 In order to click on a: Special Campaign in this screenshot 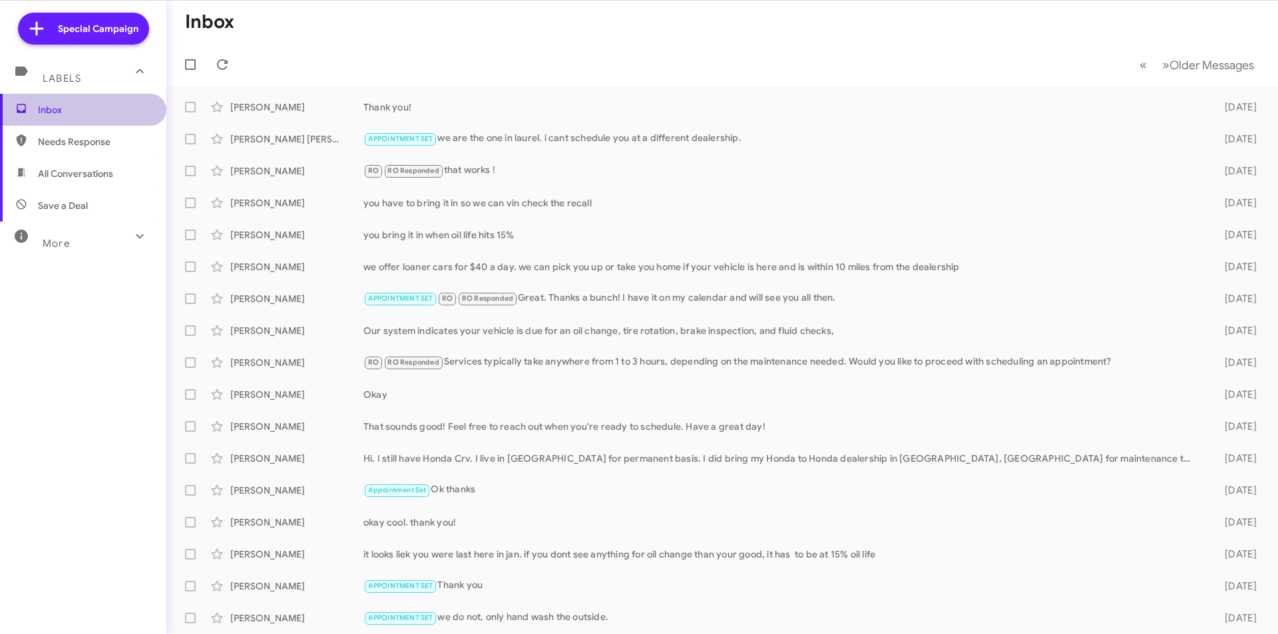, I will do `click(83, 29)`.